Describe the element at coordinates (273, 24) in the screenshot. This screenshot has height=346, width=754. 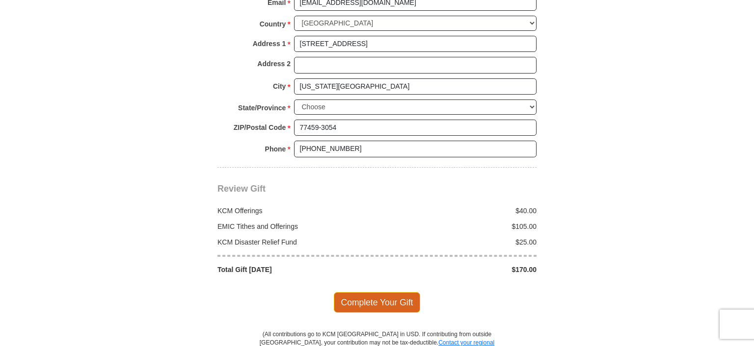
I see `strong: Country` at that location.